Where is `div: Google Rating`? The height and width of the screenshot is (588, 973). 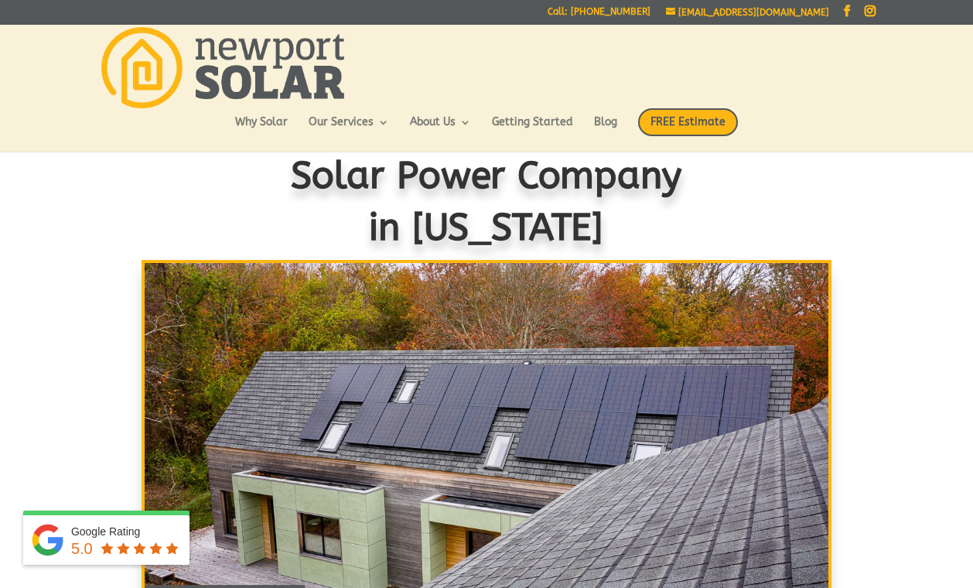
div: Google Rating is located at coordinates (126, 531).